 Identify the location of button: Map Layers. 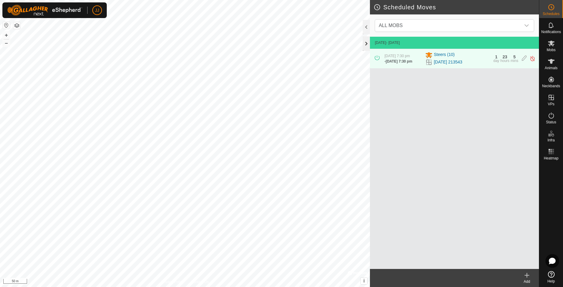
(17, 26).